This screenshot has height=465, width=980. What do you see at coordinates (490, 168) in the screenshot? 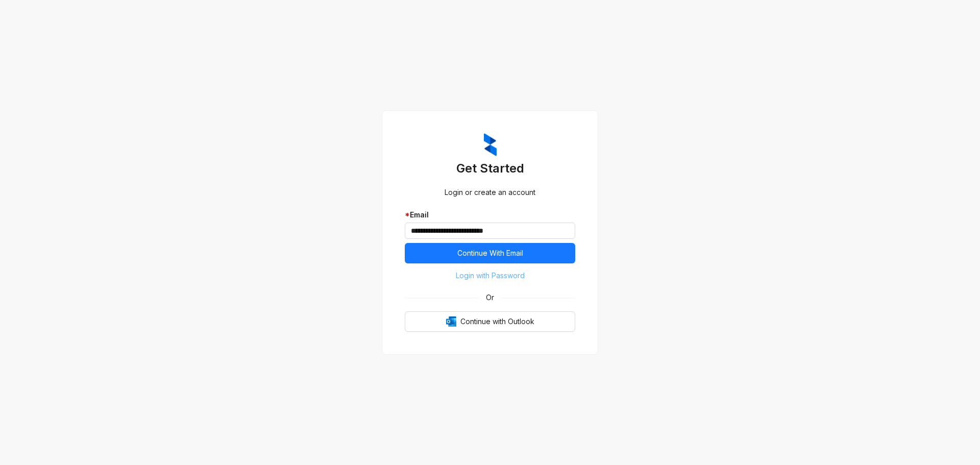
I see `h3: Get Started` at bounding box center [490, 168].